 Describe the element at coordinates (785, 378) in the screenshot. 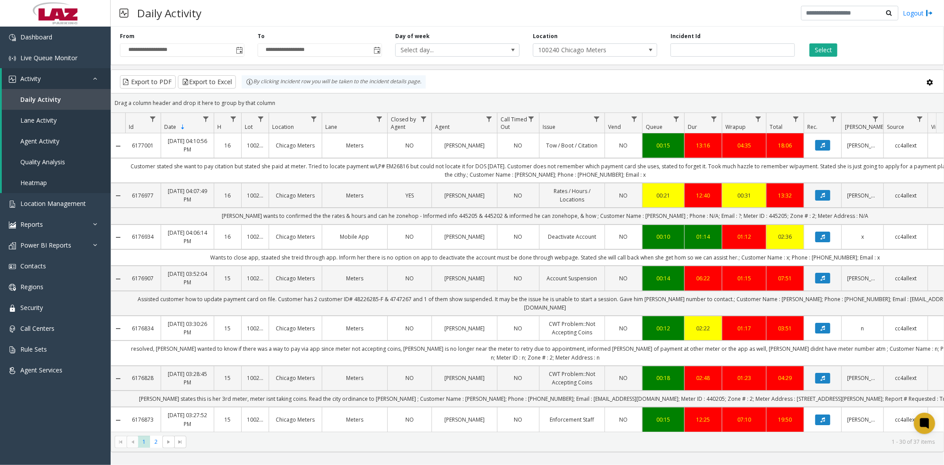

I see `a: 04:29` at that location.